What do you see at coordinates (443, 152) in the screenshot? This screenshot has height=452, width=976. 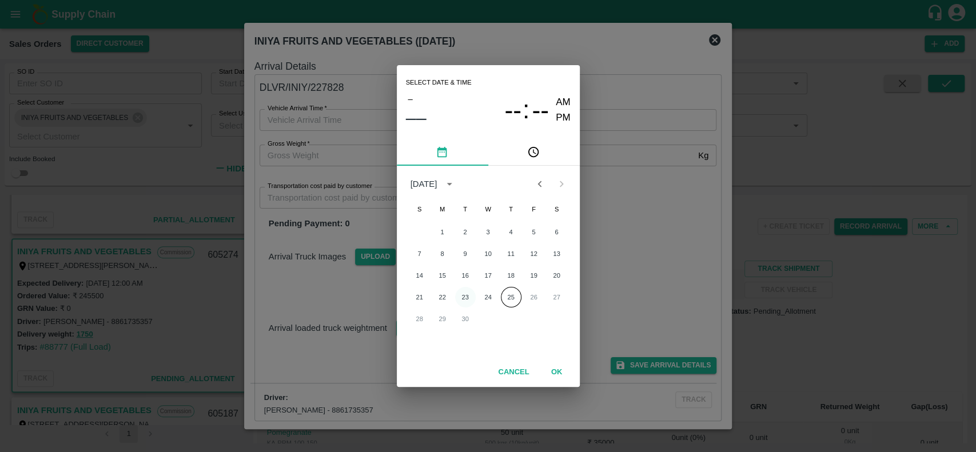 I see `button: pick date` at bounding box center [443, 152].